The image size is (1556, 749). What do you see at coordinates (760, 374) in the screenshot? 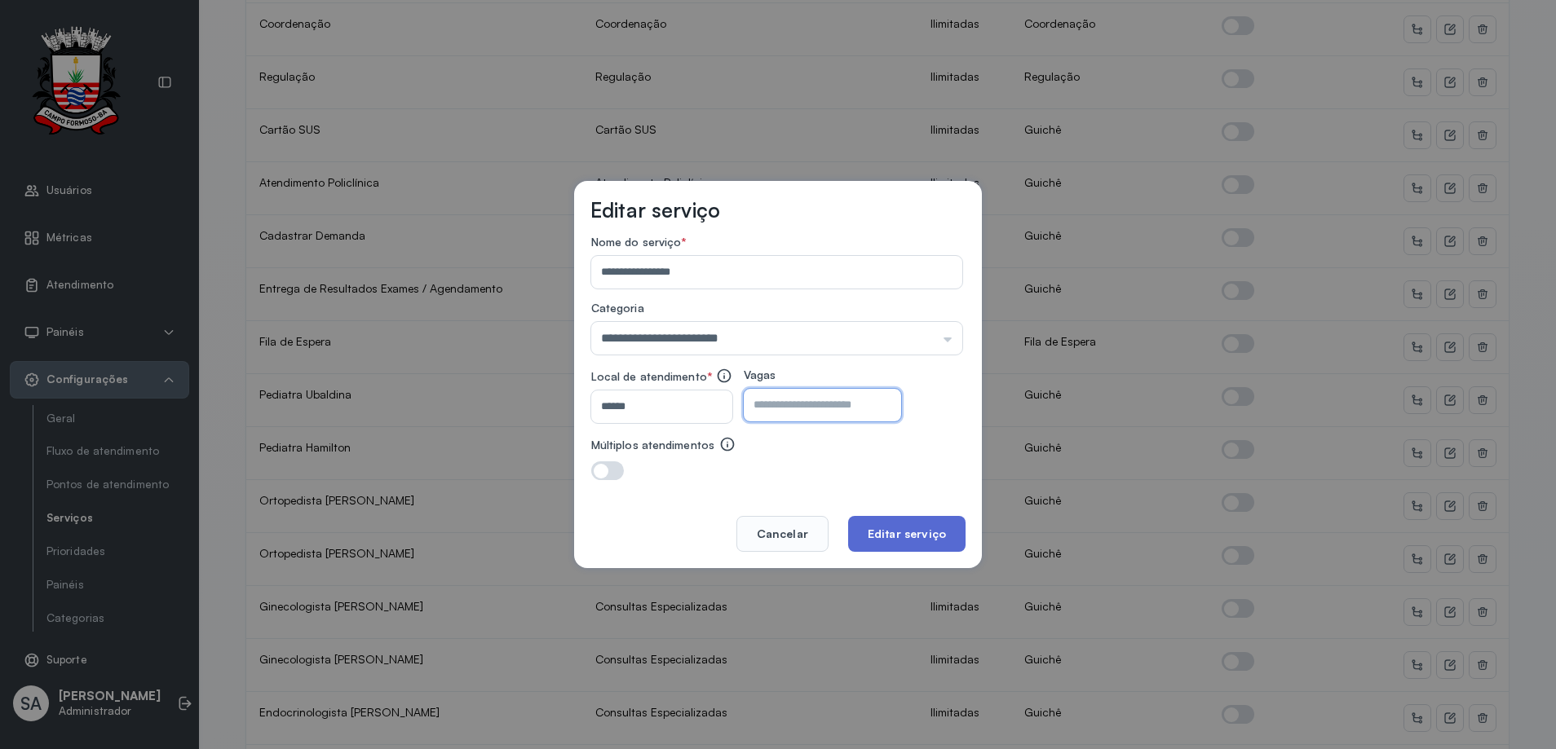
I see `span: Vagas` at bounding box center [760, 374].